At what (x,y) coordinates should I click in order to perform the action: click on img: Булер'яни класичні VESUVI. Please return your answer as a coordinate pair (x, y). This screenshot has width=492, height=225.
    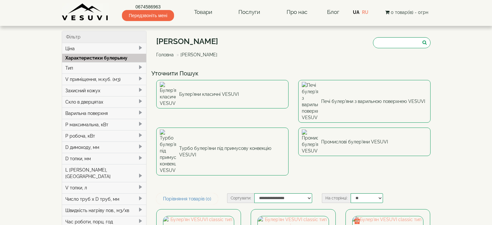
    Looking at the image, I should click on (168, 94).